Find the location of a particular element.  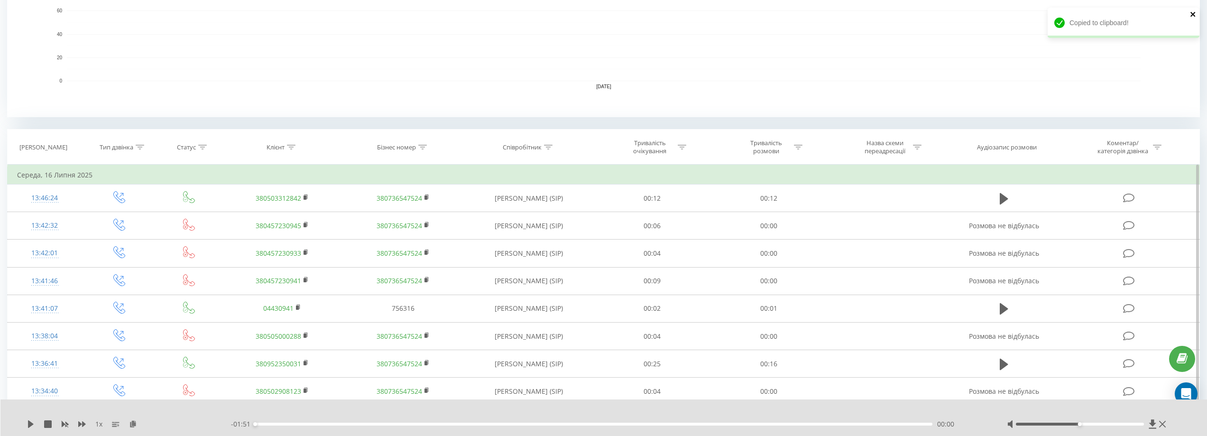

div: 13:36:41 is located at coordinates (45, 363).